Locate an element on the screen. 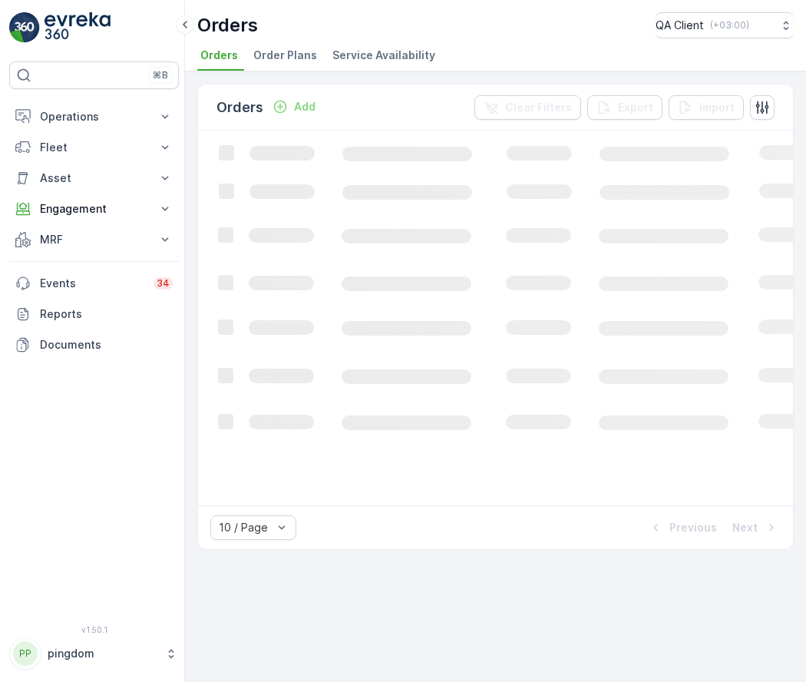 This screenshot has width=806, height=682. p: Documents is located at coordinates (106, 345).